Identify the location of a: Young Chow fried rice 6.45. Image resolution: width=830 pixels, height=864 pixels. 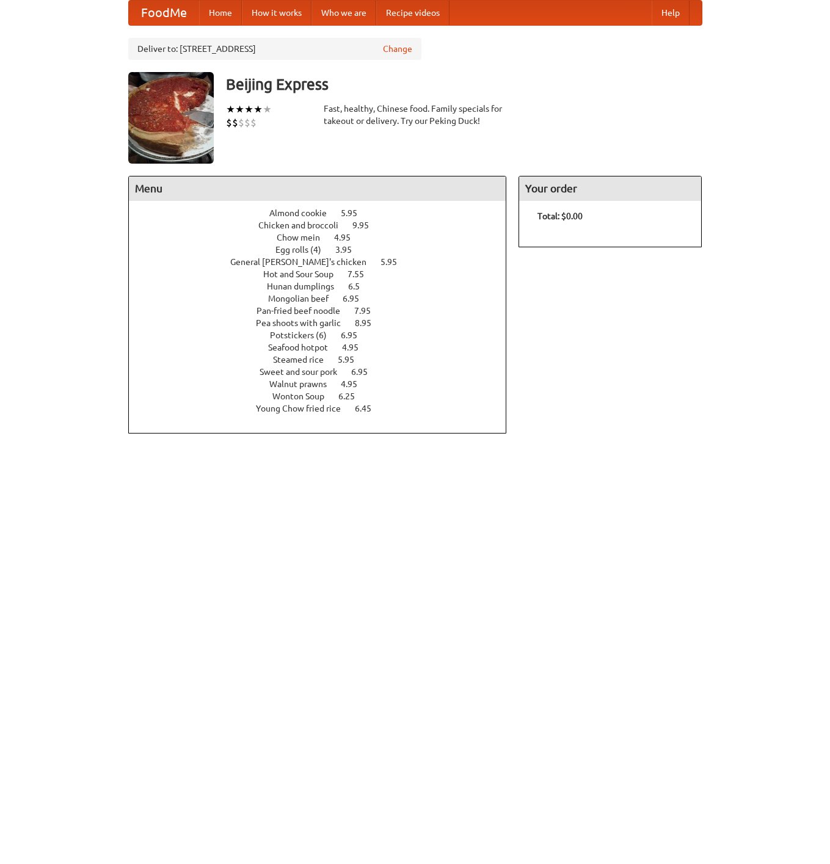
(325, 408).